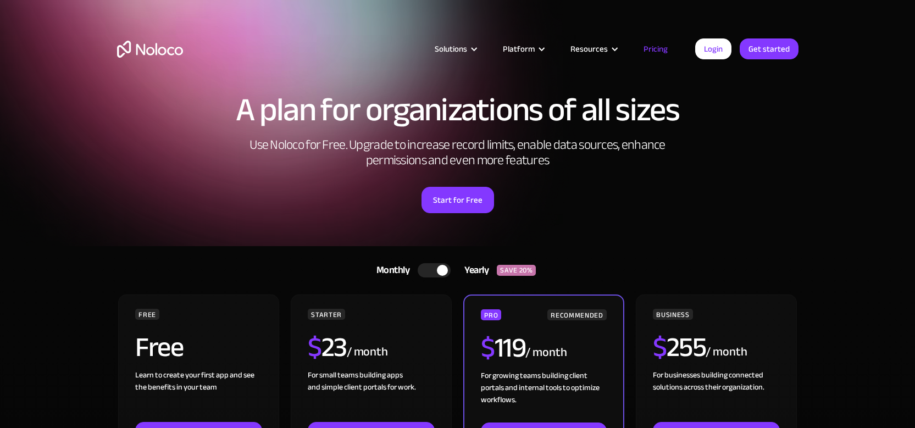 This screenshot has height=428, width=915. I want to click on h2: Use Noloco for Free. Upgrade to increase record limits, enable data sources, enhance permissions ..., so click(458, 153).